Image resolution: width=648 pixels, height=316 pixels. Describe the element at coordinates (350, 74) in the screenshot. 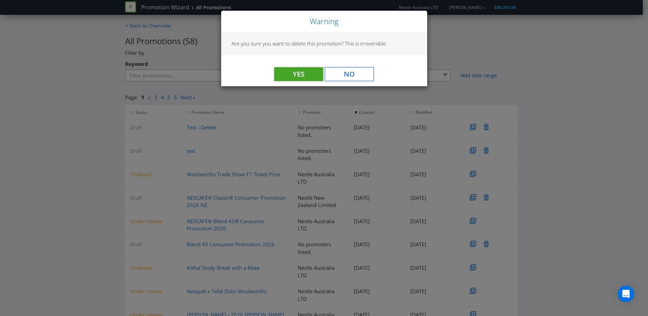

I see `button: No` at that location.